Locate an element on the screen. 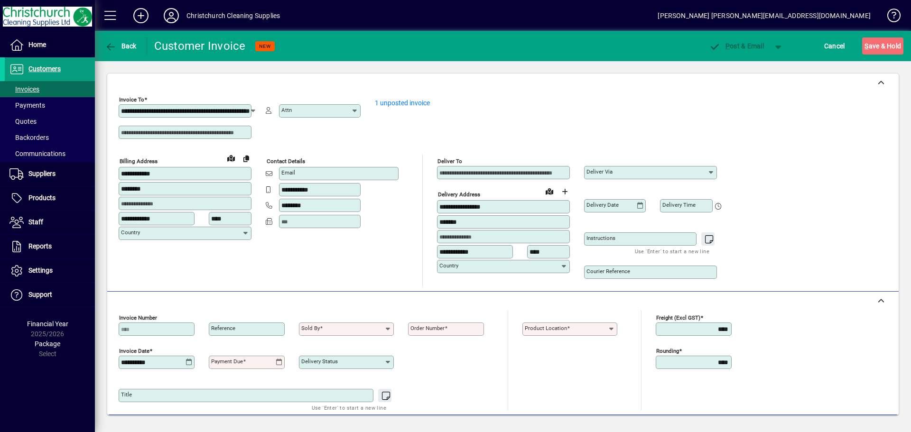  a: Support is located at coordinates (50, 295).